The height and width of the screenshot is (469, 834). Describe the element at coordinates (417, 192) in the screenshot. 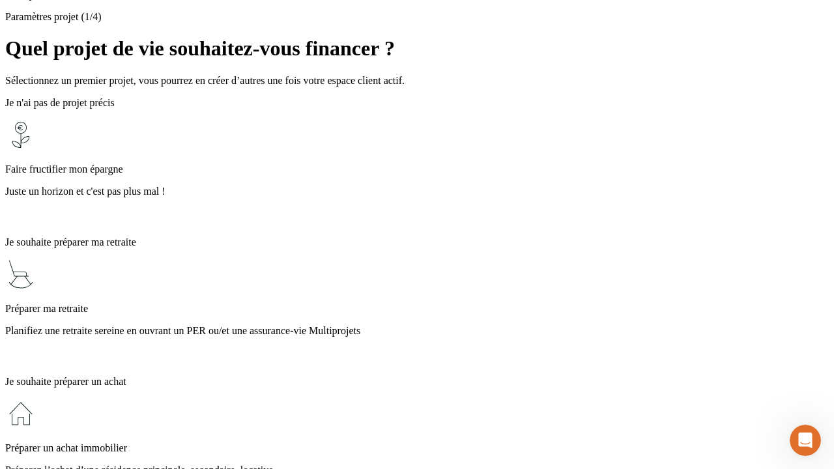

I see `p: Juste un horizon et c'est pas plus mal !` at that location.